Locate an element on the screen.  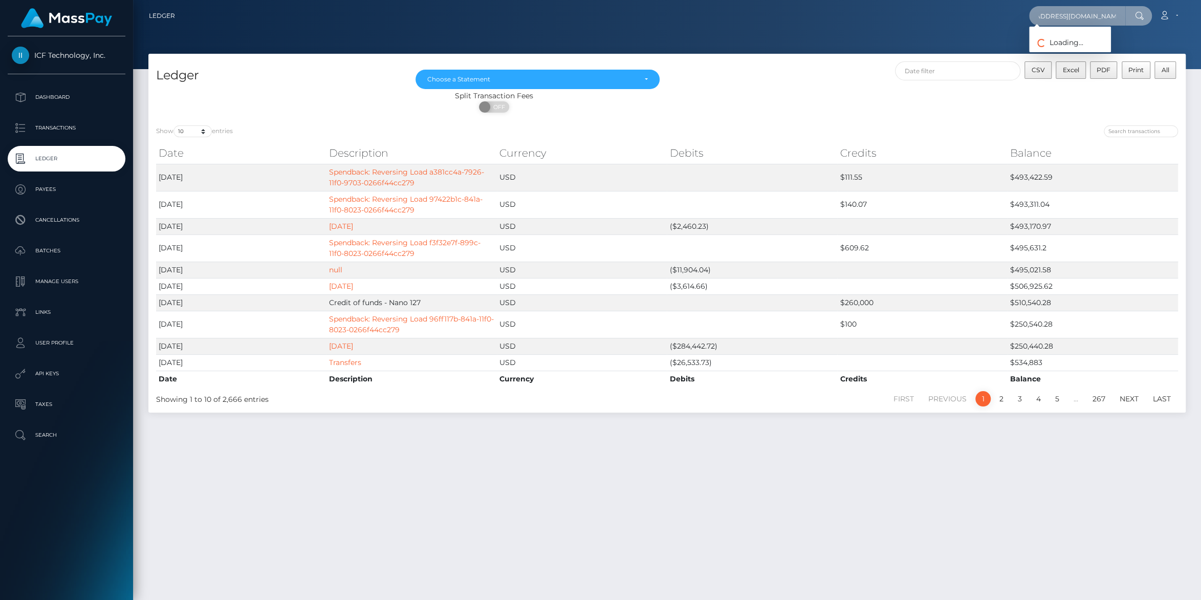
a: 2 is located at coordinates (1002, 399).